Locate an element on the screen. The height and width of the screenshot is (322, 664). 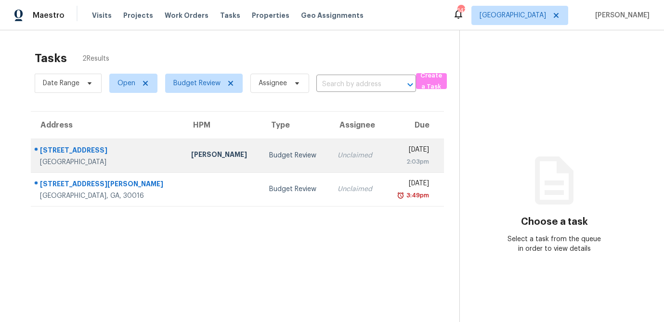
input: Search by address is located at coordinates (352, 84).